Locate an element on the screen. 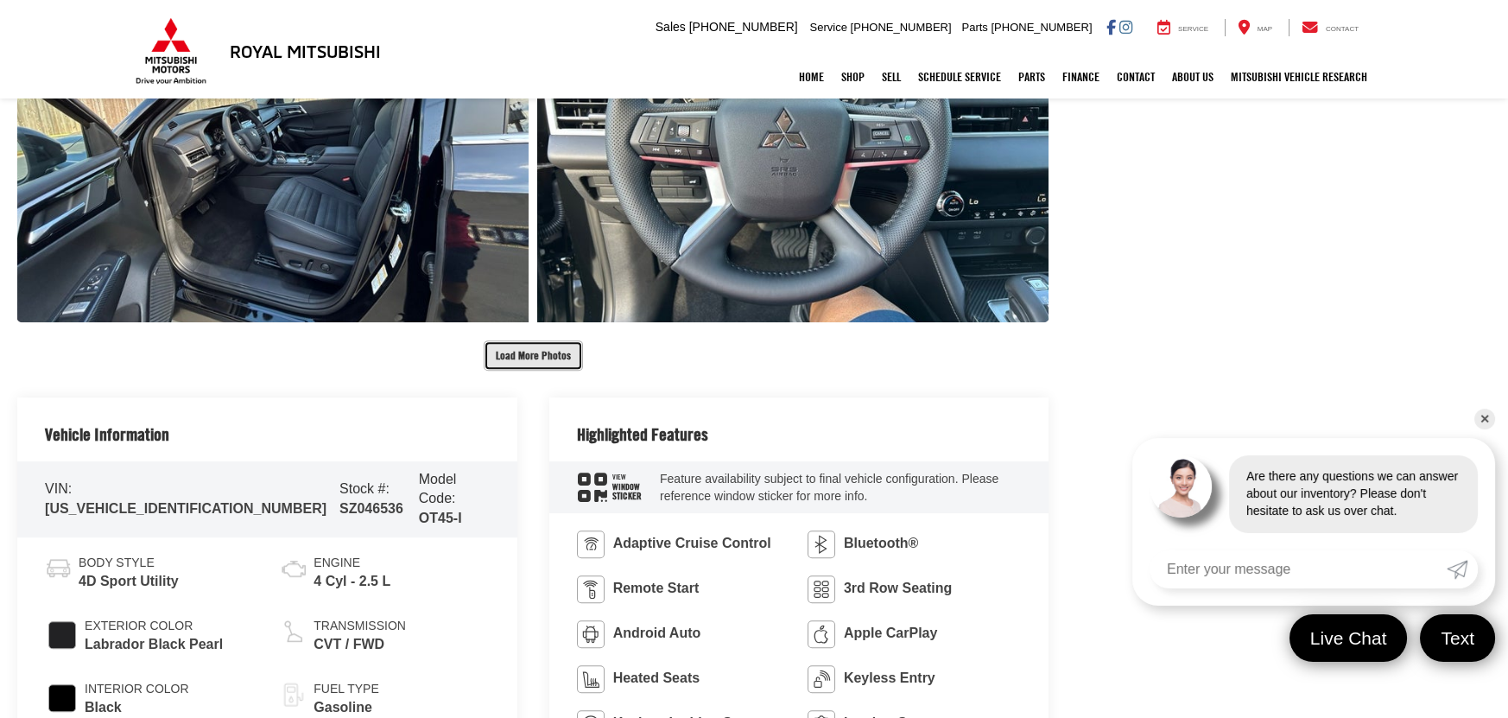 The width and height of the screenshot is (1508, 718). span: Gasoline is located at coordinates (345, 707).